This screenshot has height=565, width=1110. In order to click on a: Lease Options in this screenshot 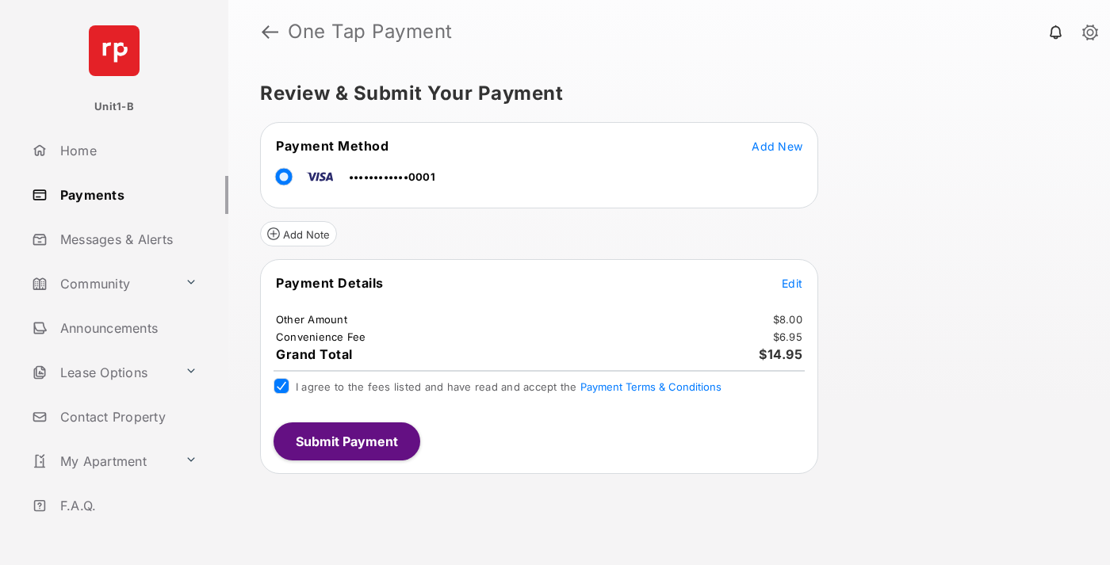, I will do `click(102, 373)`.